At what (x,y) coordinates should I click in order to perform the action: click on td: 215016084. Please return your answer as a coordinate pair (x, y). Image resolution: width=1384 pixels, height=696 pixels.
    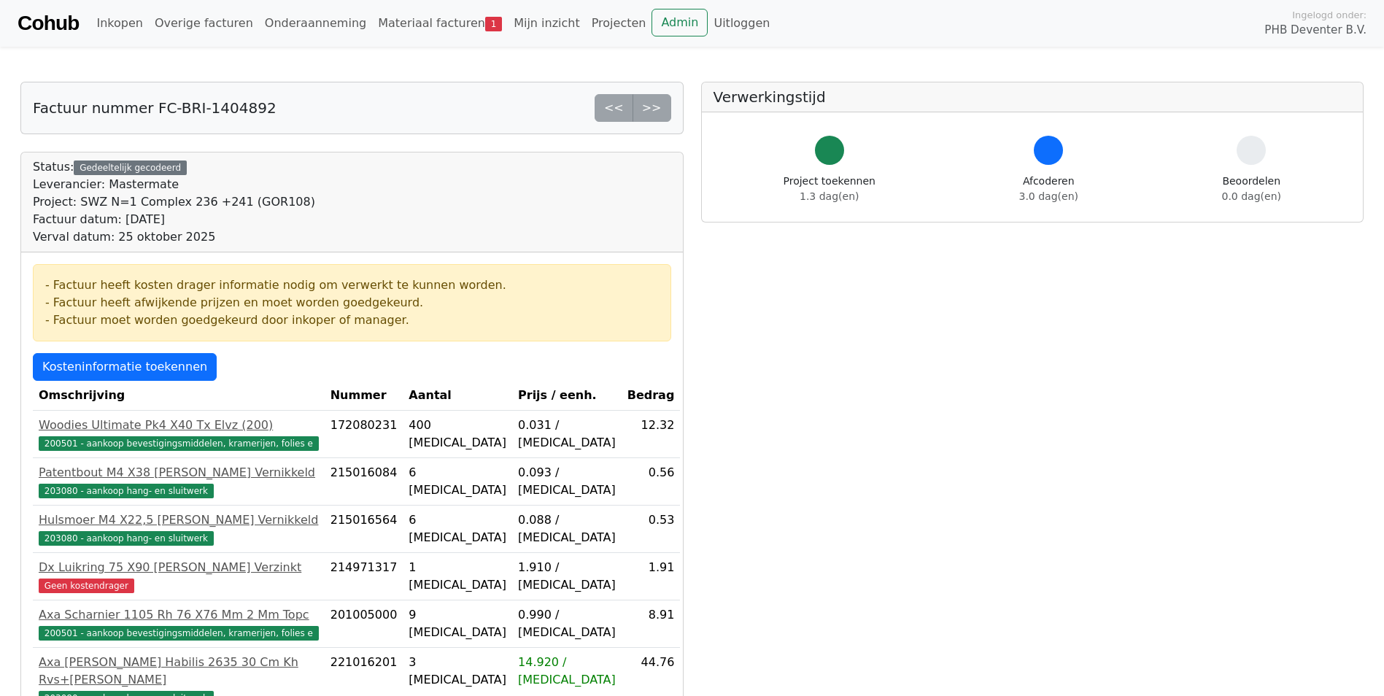
    Looking at the image, I should click on (364, 482).